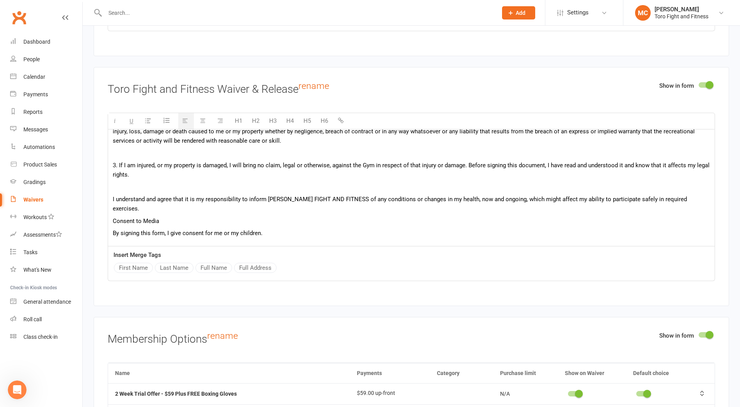 The image size is (740, 407). Describe the element at coordinates (32, 59) in the screenshot. I see `div: People` at that location.